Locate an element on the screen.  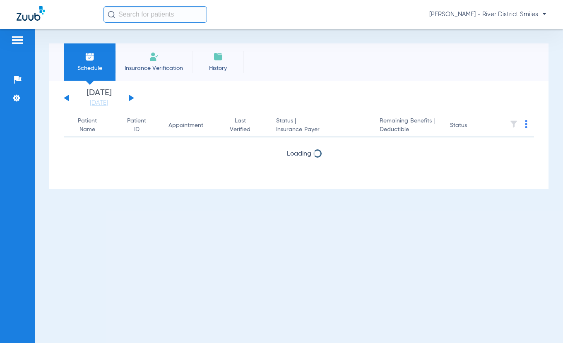
img: group-dot-blue.svg is located at coordinates (526, 124).